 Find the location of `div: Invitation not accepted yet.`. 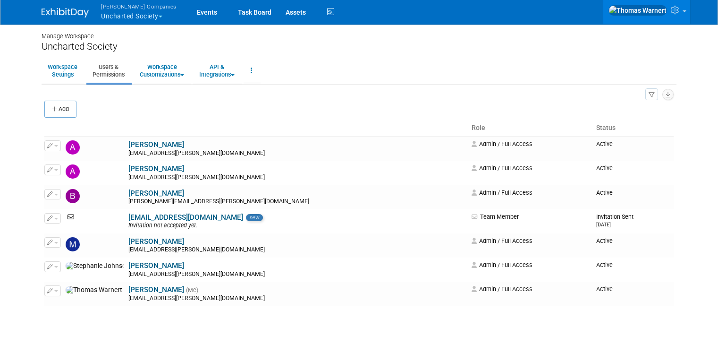

div: Invitation not accepted yet. is located at coordinates (297, 226).